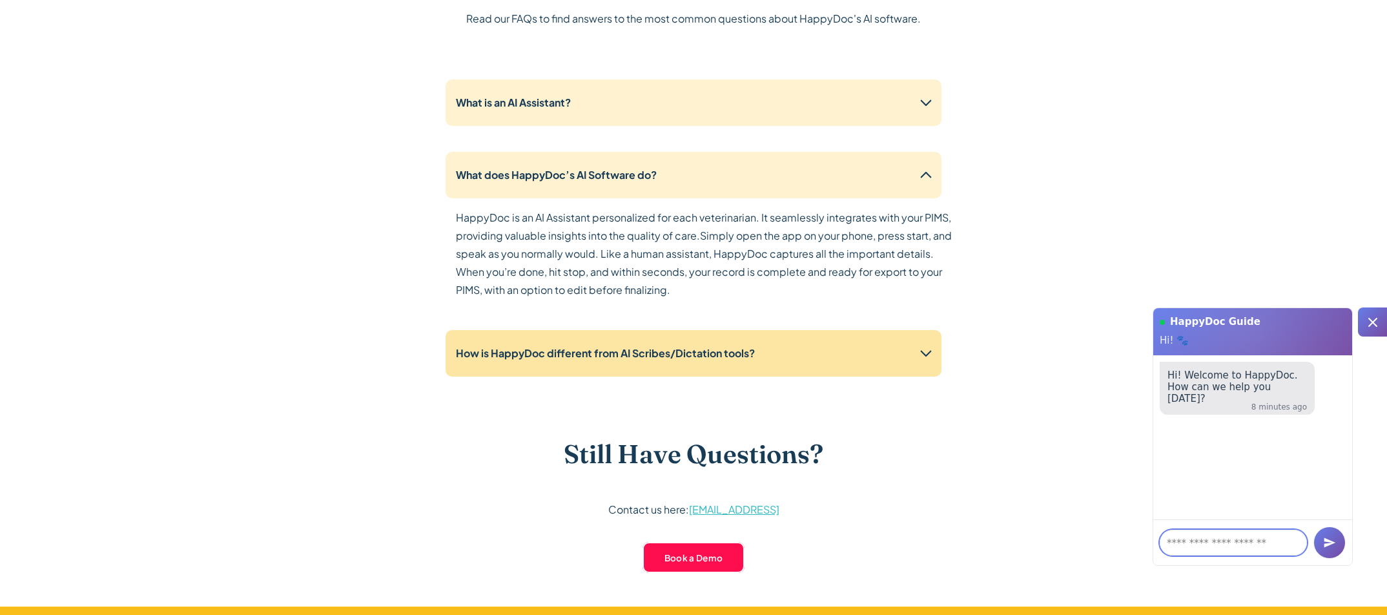  I want to click on a: Book a Demo, so click(693, 557).